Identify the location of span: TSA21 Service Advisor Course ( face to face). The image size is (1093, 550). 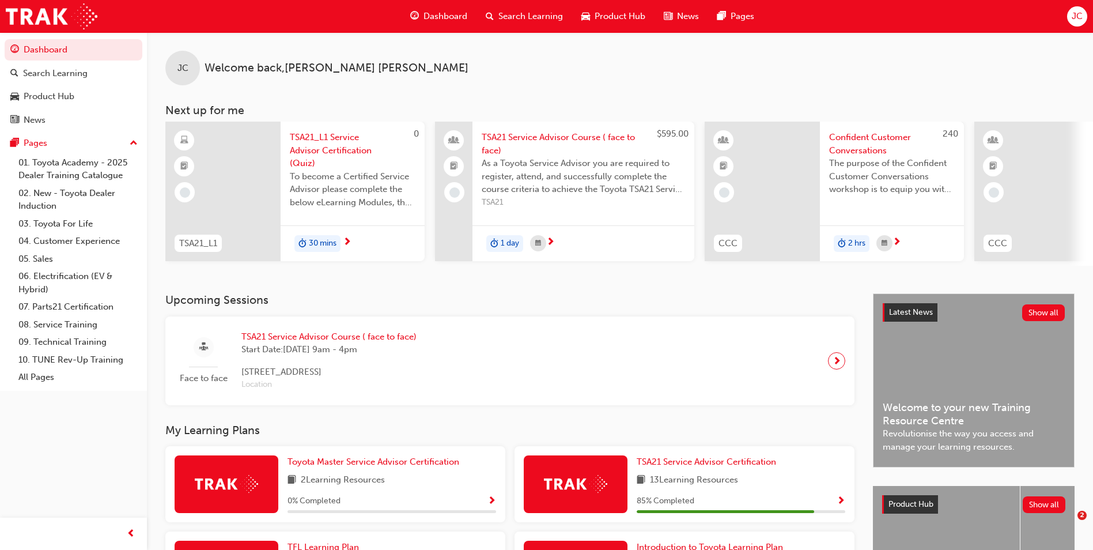
(583, 143).